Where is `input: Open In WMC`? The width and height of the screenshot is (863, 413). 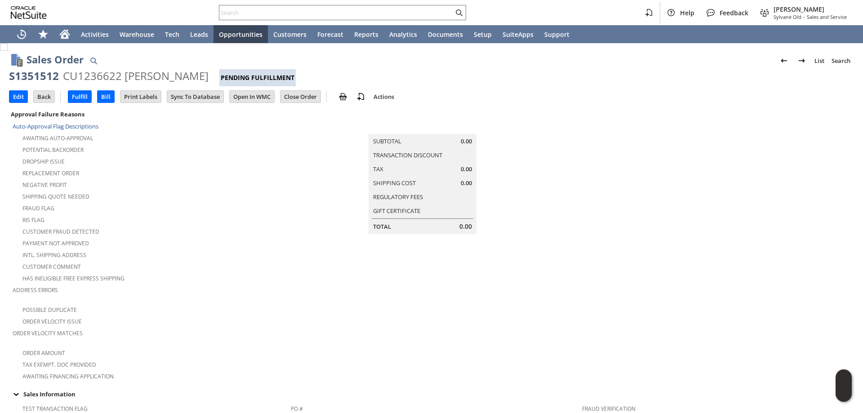 input: Open In WMC is located at coordinates (252, 97).